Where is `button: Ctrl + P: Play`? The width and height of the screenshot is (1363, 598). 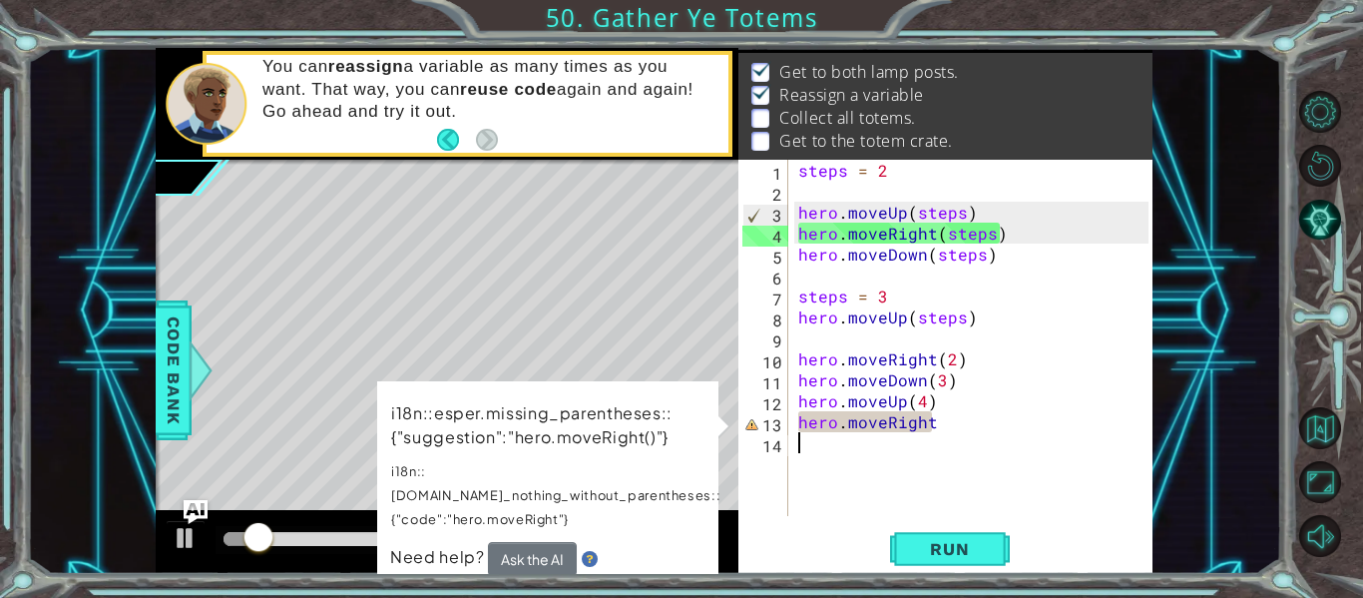 button: Ctrl + P: Play is located at coordinates (186, 540).